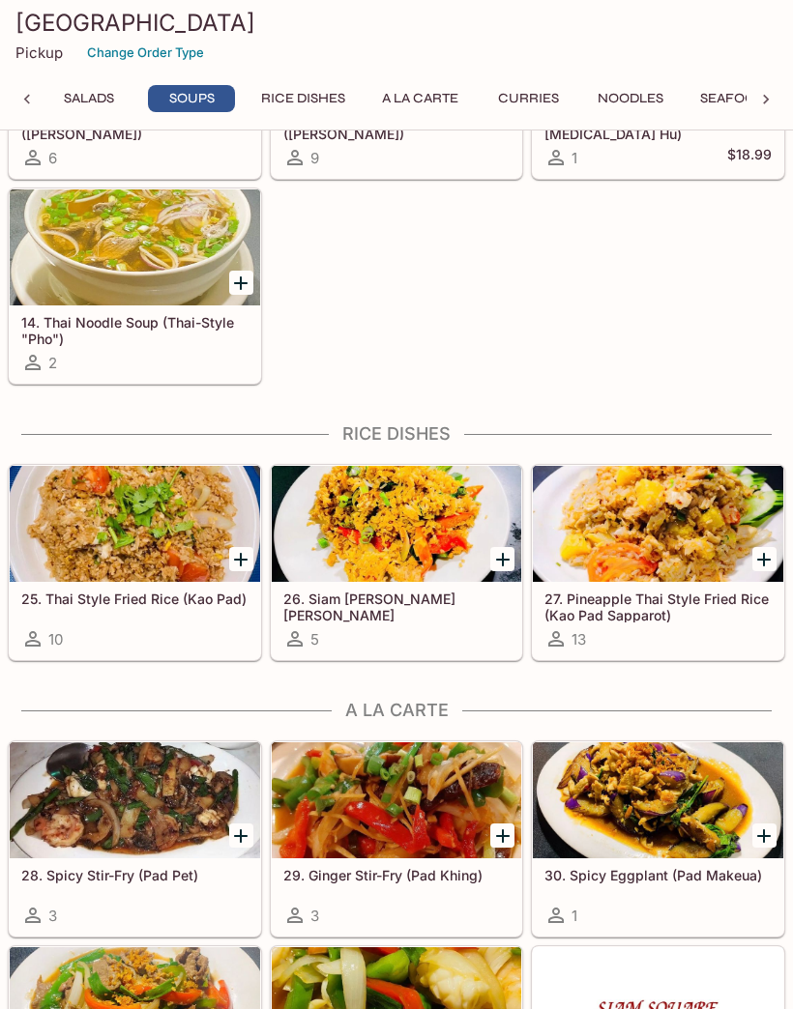 This screenshot has width=793, height=1009. Describe the element at coordinates (55, 639) in the screenshot. I see `span: 10` at that location.